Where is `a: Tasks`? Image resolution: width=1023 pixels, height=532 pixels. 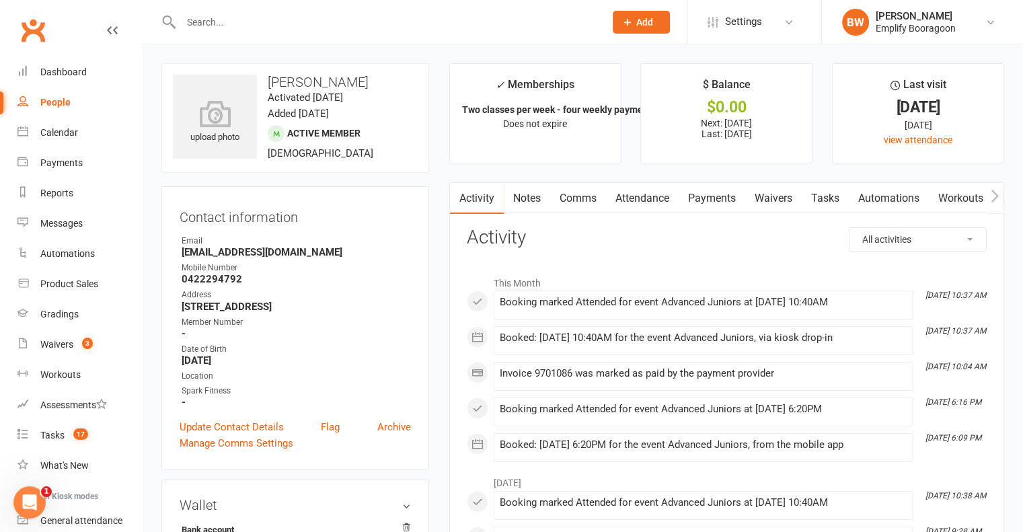 a: Tasks is located at coordinates (825, 198).